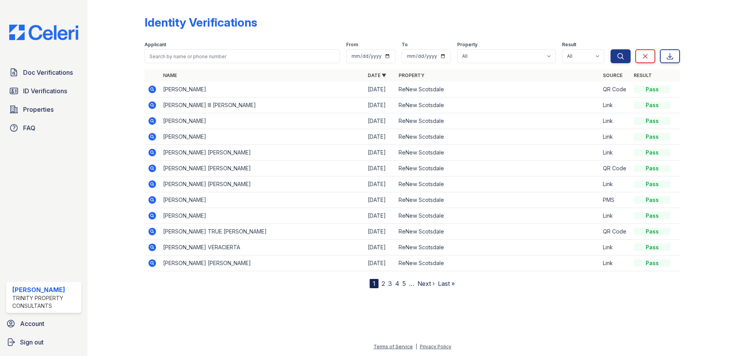  I want to click on button: Sign out, so click(44, 342).